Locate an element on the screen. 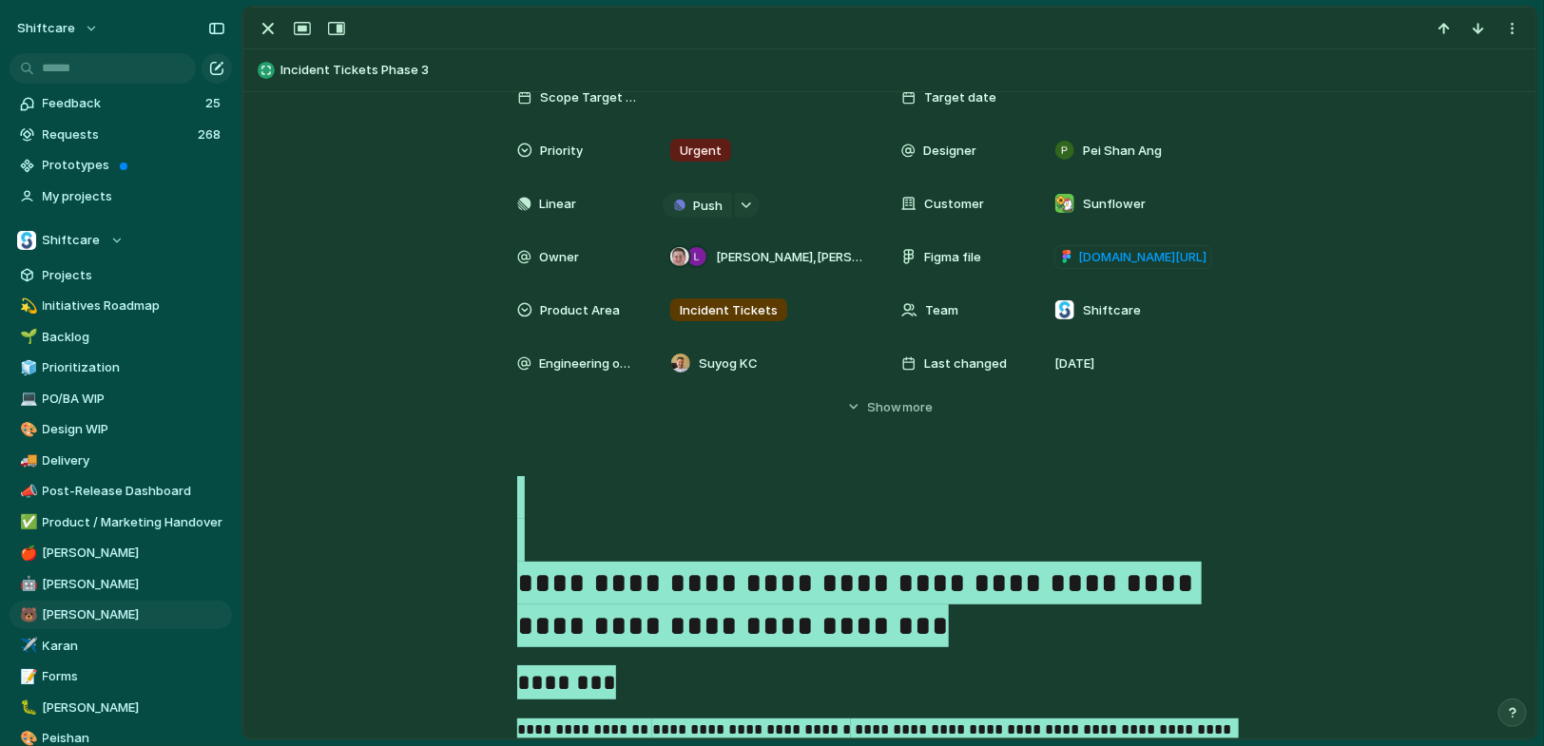 The width and height of the screenshot is (1544, 746). span: Figma file is located at coordinates (953, 258).